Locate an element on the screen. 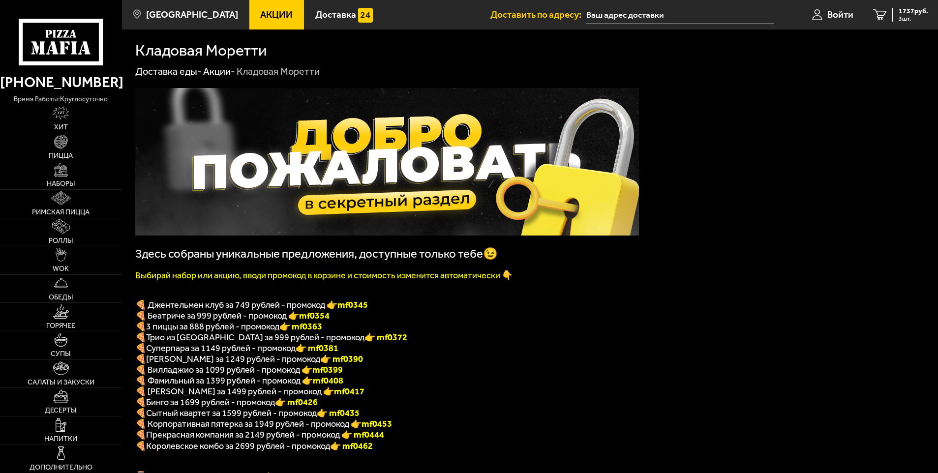 This screenshot has height=473, width=938. img: 15daf4d41897b9f0e9f617042186c801.svg is located at coordinates (366, 15).